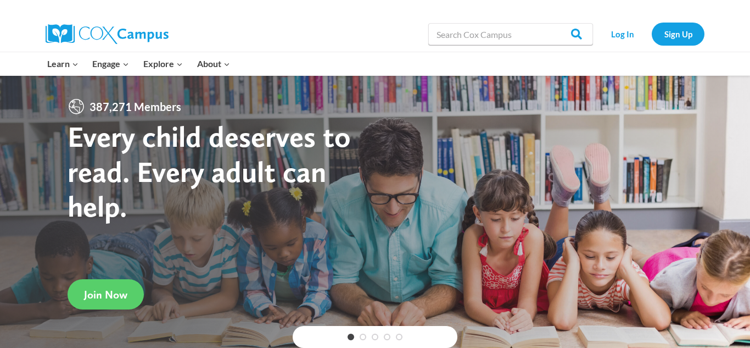 Image resolution: width=750 pixels, height=348 pixels. What do you see at coordinates (135, 107) in the screenshot?
I see `span: 387,271 Members` at bounding box center [135, 107].